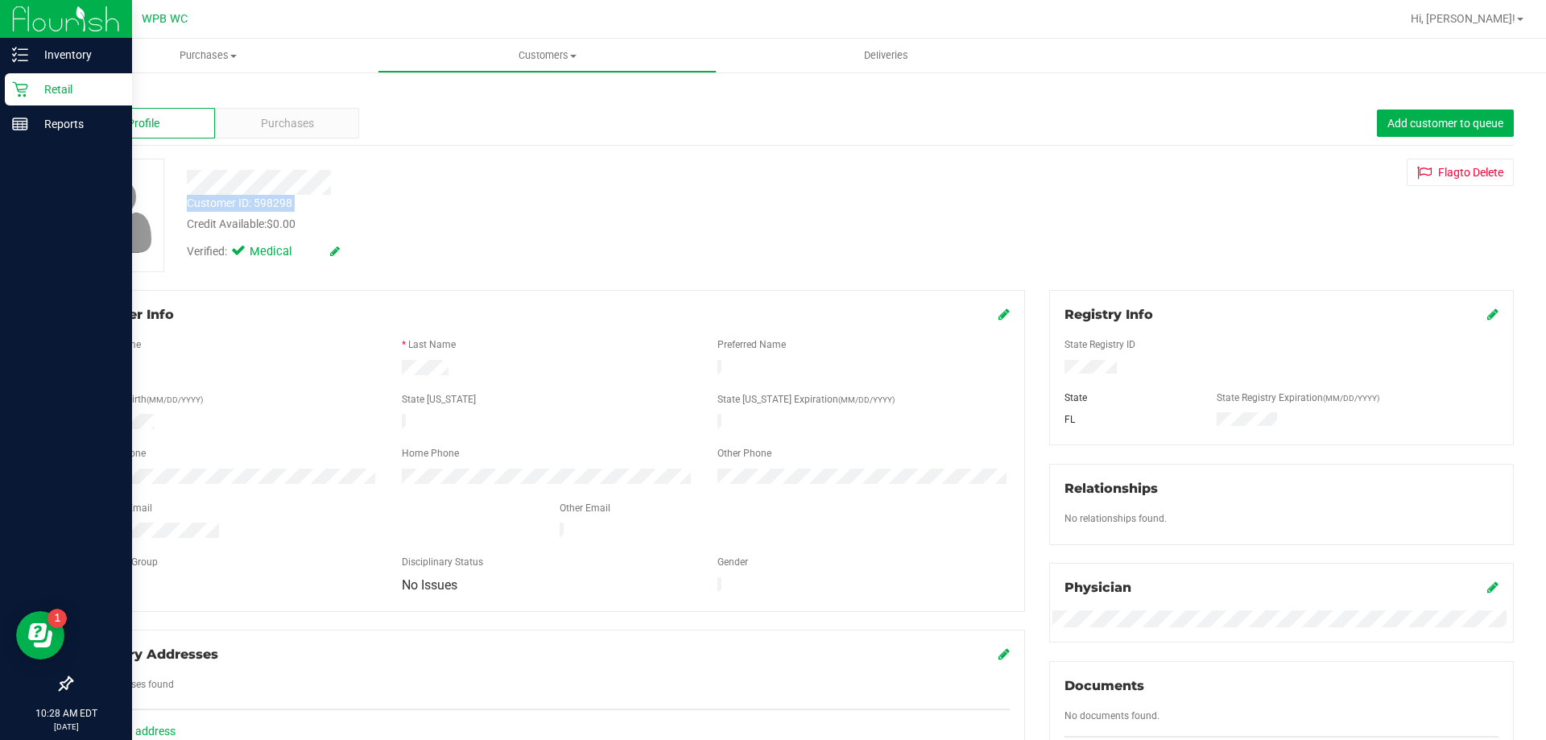  What do you see at coordinates (1115, 519) in the screenshot?
I see `label: No relationships found.` at bounding box center [1115, 519].